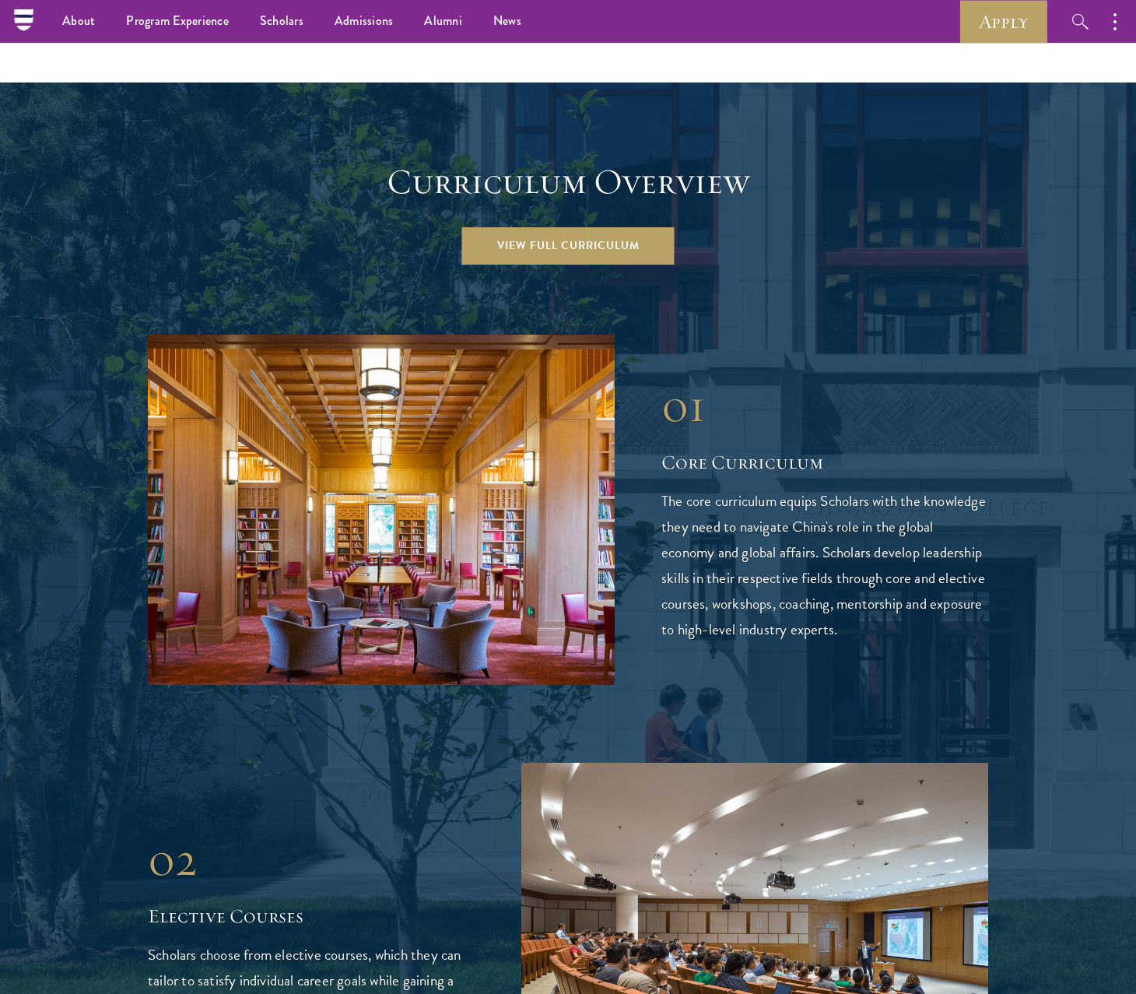 Image resolution: width=1136 pixels, height=994 pixels. Describe the element at coordinates (825, 565) in the screenshot. I see `p: The core curriculum equips Scholars with the knowledge they need to navigate China's role in the ...` at that location.